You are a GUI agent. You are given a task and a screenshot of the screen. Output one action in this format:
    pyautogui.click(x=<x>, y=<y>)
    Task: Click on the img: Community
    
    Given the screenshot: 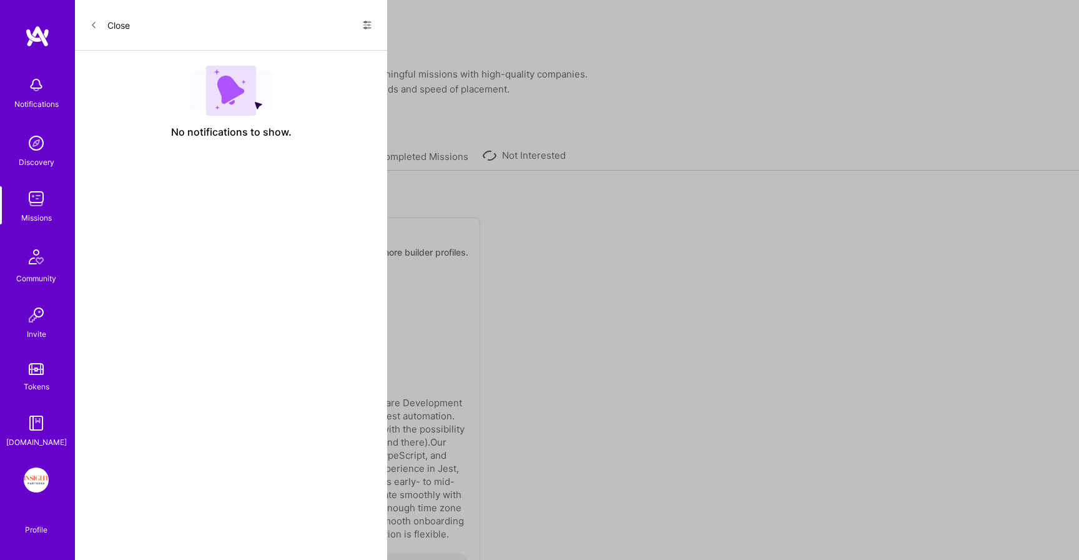 What is the action you would take?
    pyautogui.click(x=36, y=257)
    